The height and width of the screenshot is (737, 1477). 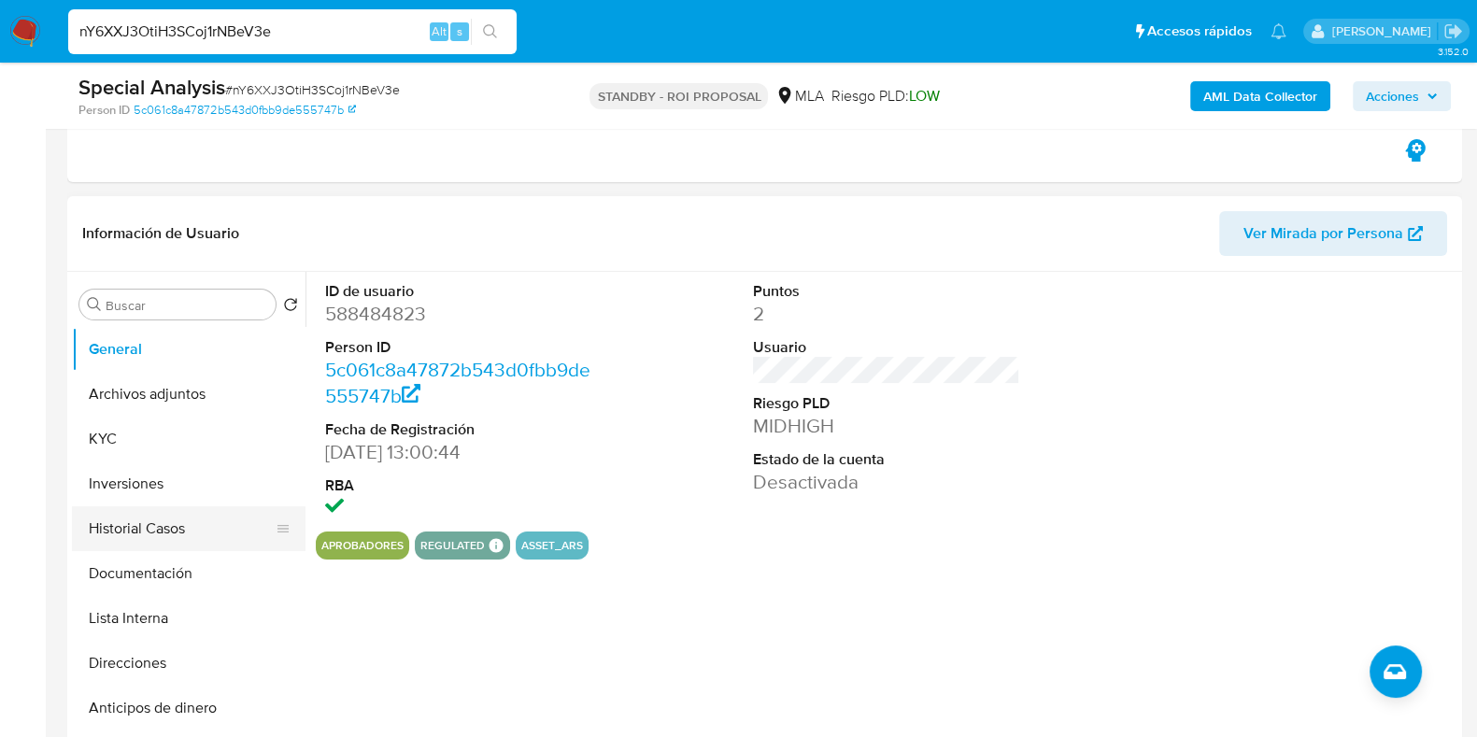 What do you see at coordinates (94, 305) in the screenshot?
I see `button: Buscar` at bounding box center [94, 305].